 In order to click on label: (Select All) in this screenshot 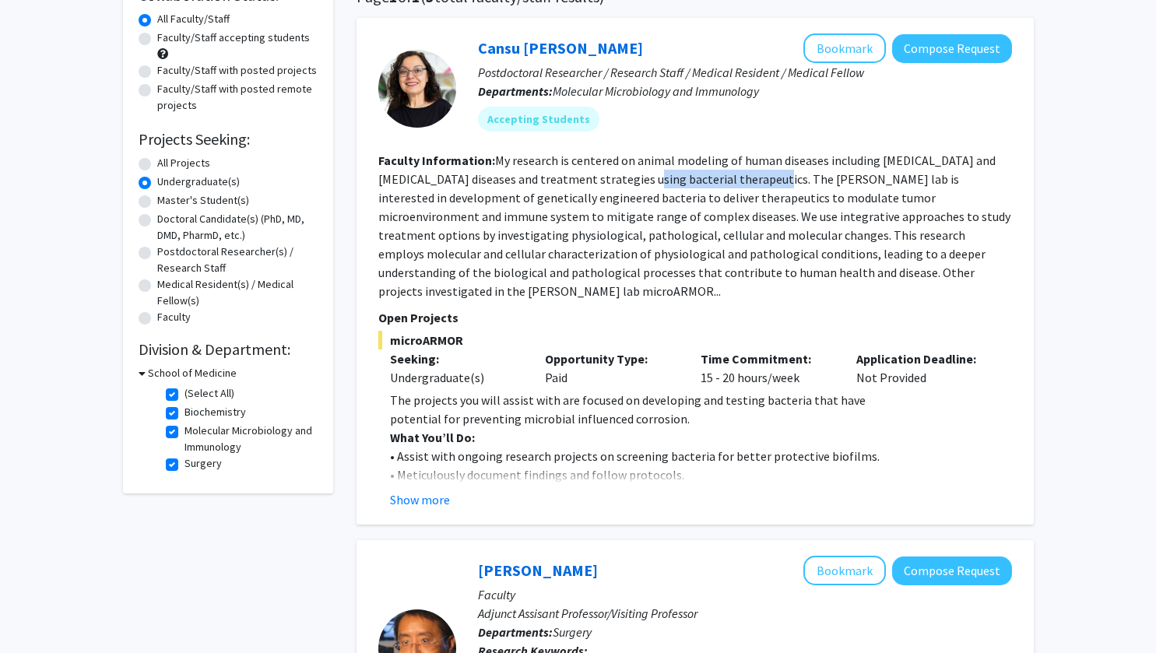, I will do `click(209, 393)`.